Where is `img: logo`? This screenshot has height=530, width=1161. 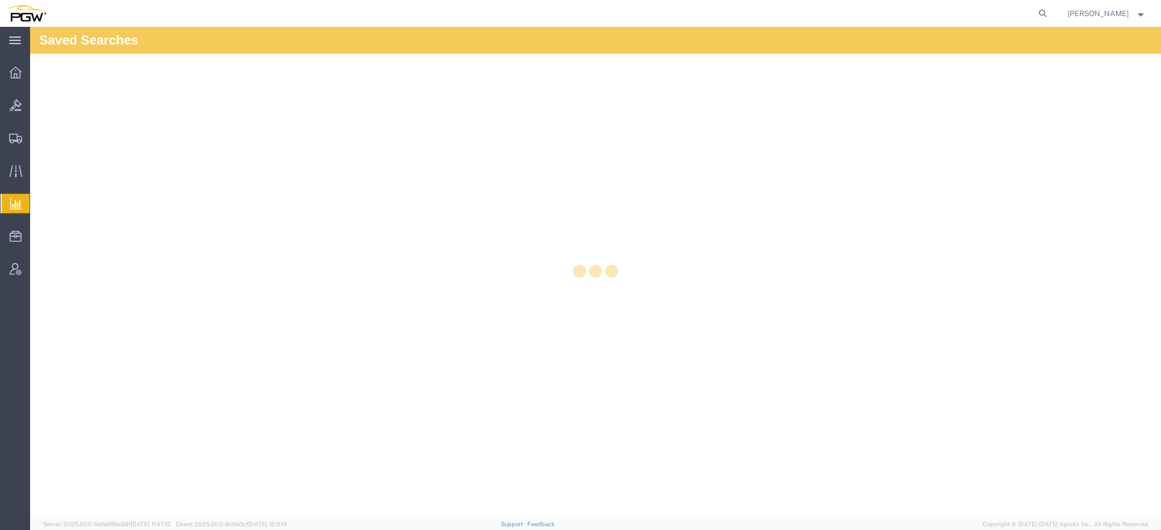 img: logo is located at coordinates (27, 13).